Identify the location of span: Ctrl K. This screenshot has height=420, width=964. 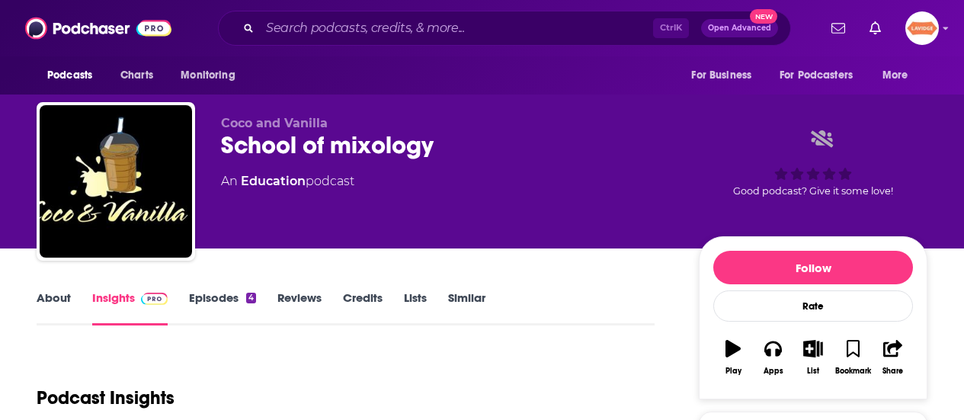
(671, 28).